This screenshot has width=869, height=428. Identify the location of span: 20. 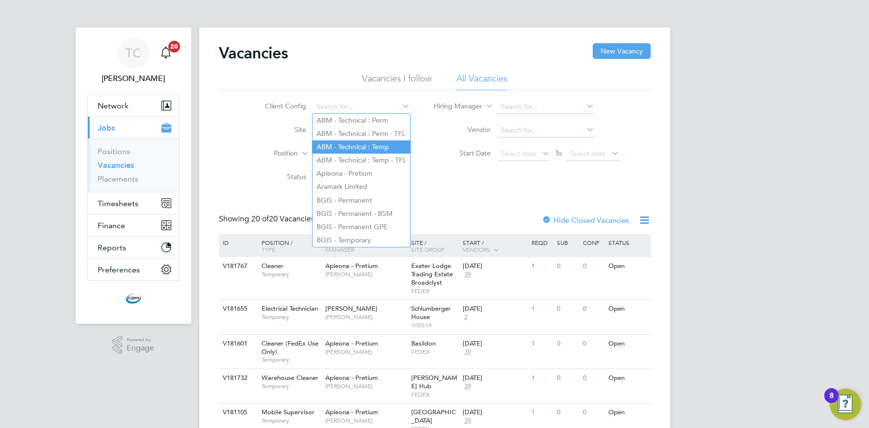
(174, 47).